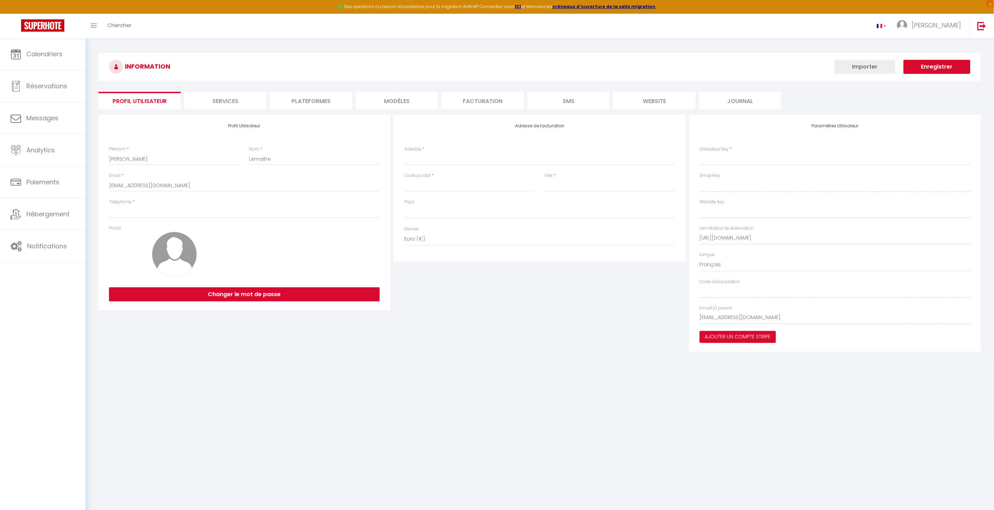  Describe the element at coordinates (483, 100) in the screenshot. I see `li: Facturation` at that location.